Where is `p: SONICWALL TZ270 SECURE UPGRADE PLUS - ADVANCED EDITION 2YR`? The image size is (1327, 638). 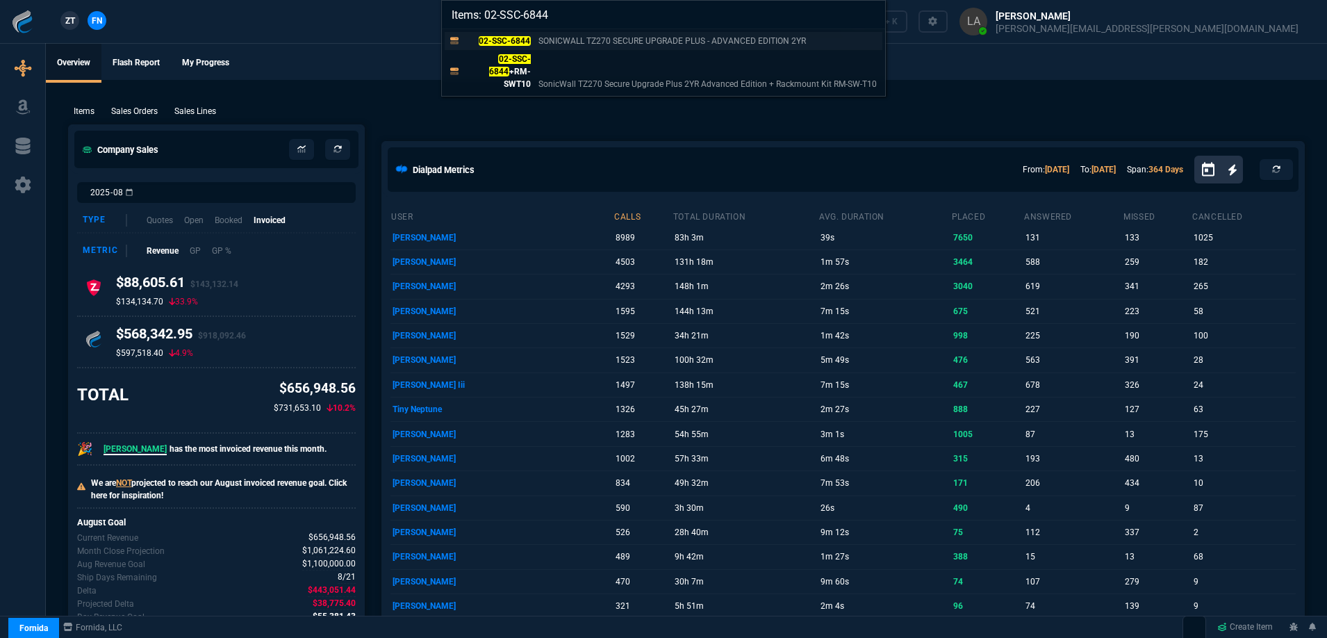
p: SONICWALL TZ270 SECURE UPGRADE PLUS - ADVANCED EDITION 2YR is located at coordinates (672, 41).